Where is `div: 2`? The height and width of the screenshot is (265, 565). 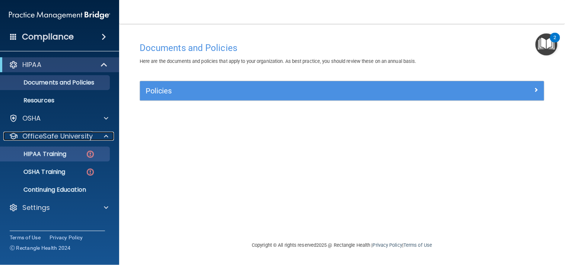
div: 2 is located at coordinates (555, 42).